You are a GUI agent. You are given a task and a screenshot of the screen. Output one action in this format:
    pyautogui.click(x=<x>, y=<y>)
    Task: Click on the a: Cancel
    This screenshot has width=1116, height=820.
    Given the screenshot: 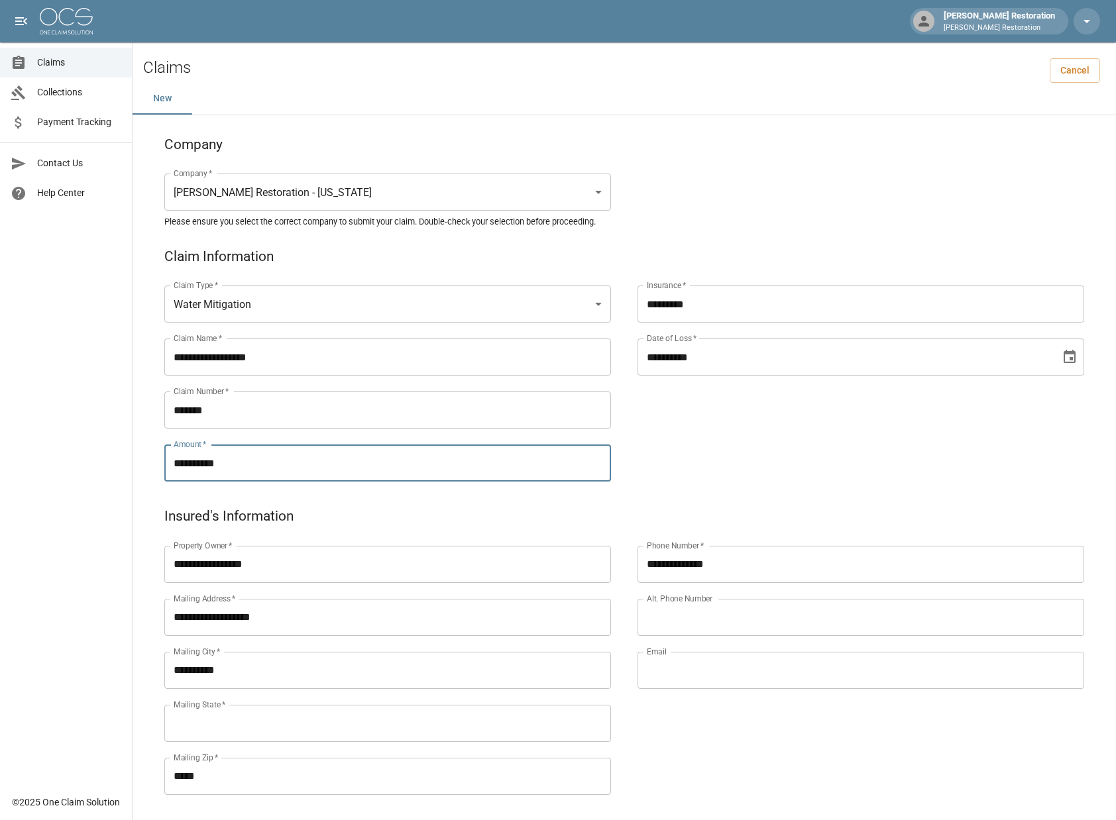 What is the action you would take?
    pyautogui.click(x=1075, y=70)
    